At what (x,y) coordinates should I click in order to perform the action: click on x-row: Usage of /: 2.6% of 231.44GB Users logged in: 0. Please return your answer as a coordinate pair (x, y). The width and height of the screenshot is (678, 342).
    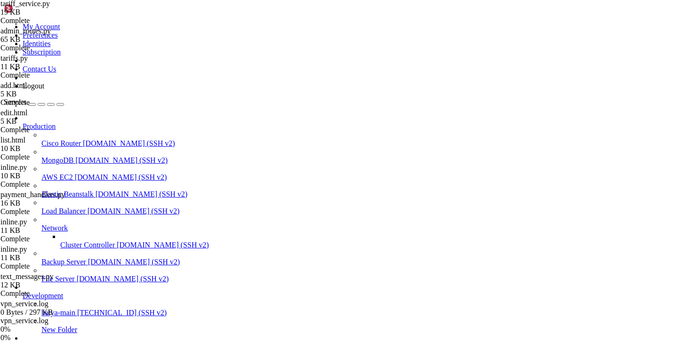
    Looking at the image, I should click on (279, 78).